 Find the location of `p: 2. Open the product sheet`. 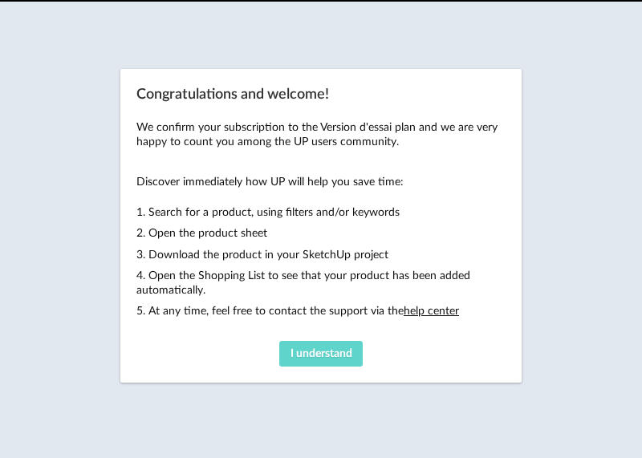

p: 2. Open the product sheet is located at coordinates (321, 234).